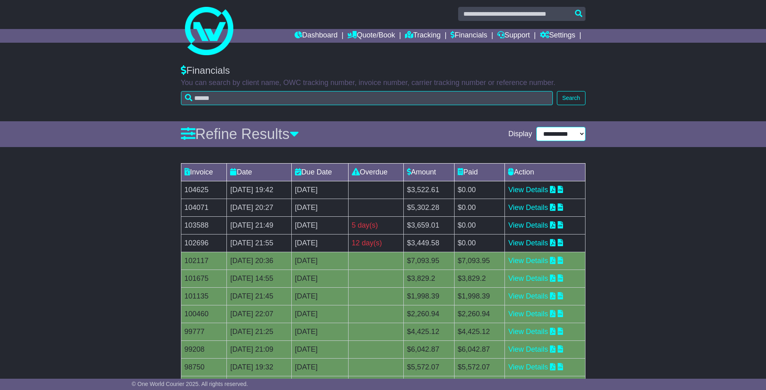 This screenshot has width=766, height=390. I want to click on span: Display, so click(520, 134).